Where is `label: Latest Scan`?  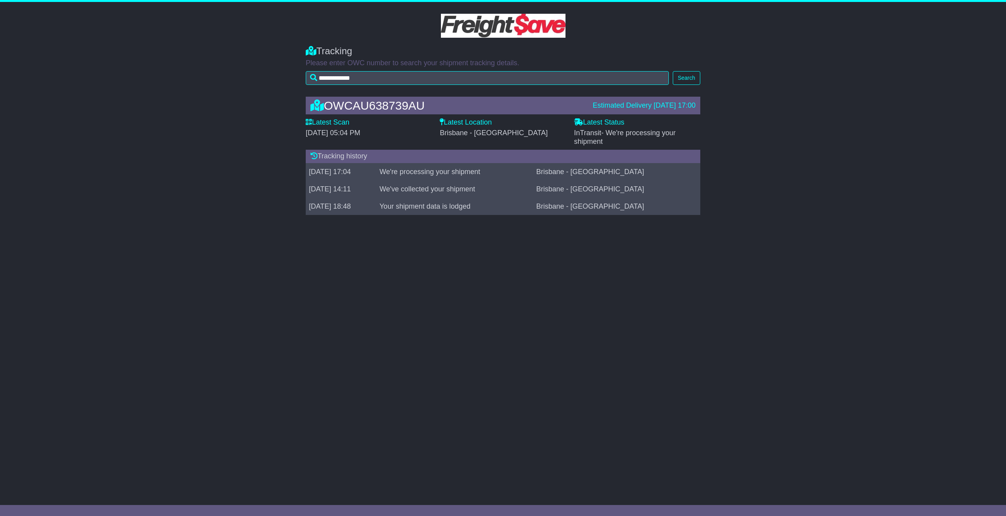
label: Latest Scan is located at coordinates (327, 123).